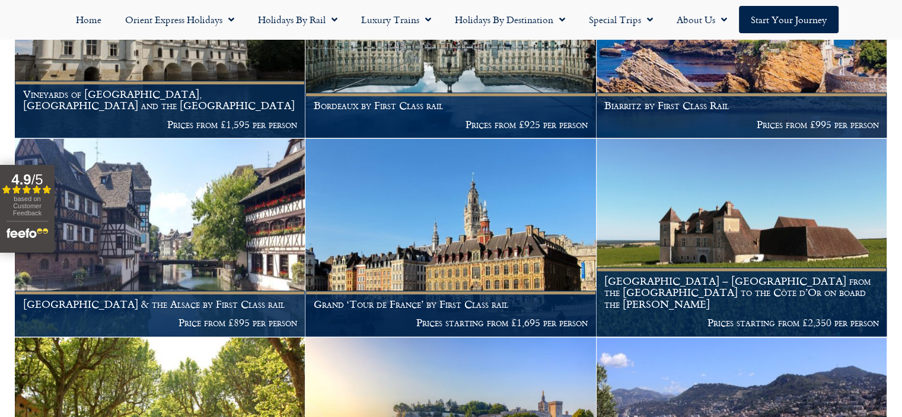 This screenshot has width=902, height=417. What do you see at coordinates (701, 20) in the screenshot?
I see `a: About Us` at bounding box center [701, 20].